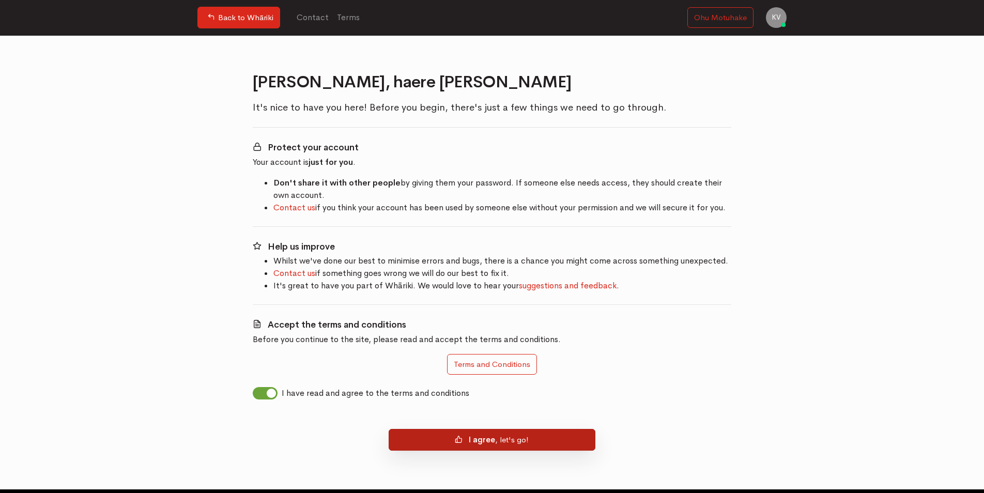 This screenshot has width=984, height=493. Describe the element at coordinates (503, 189) in the screenshot. I see `li: by giving them your password. If someone else needs access, they should create their own account.` at that location.